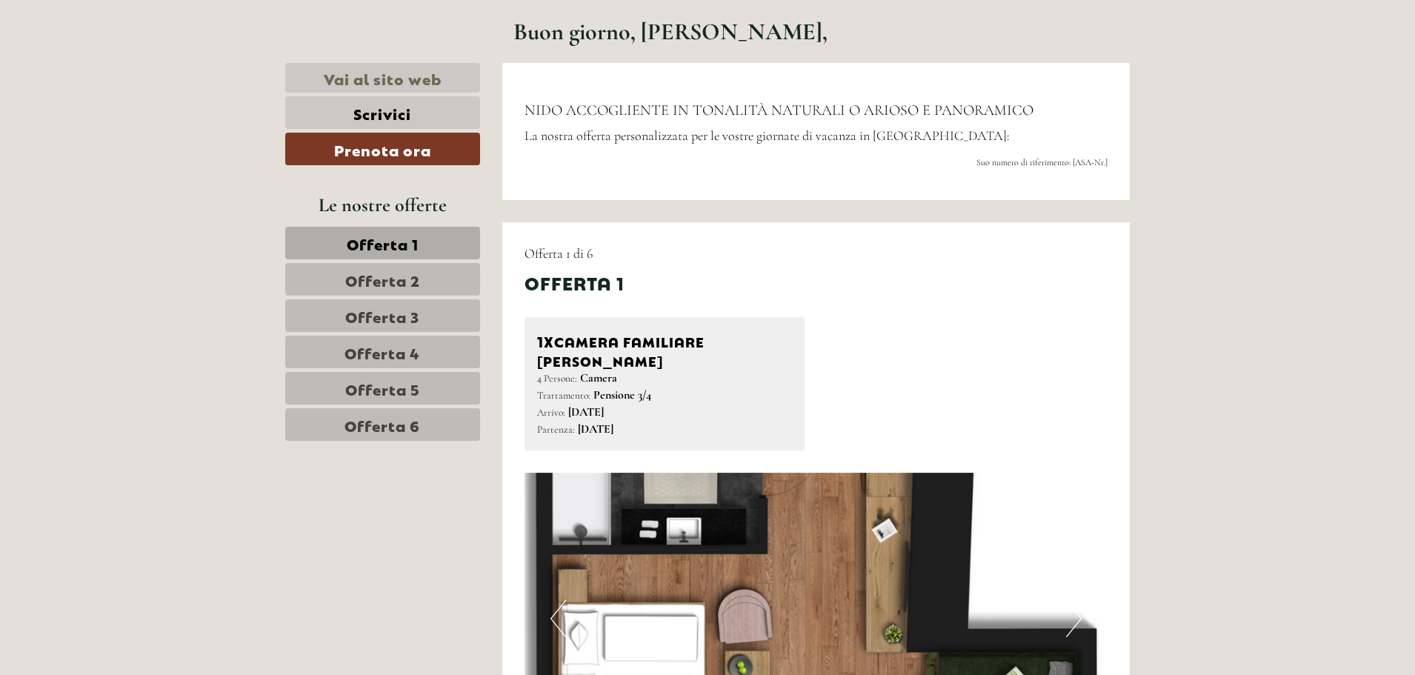  What do you see at coordinates (292, 24) in the screenshot?
I see `div: giovedì` at bounding box center [292, 24].